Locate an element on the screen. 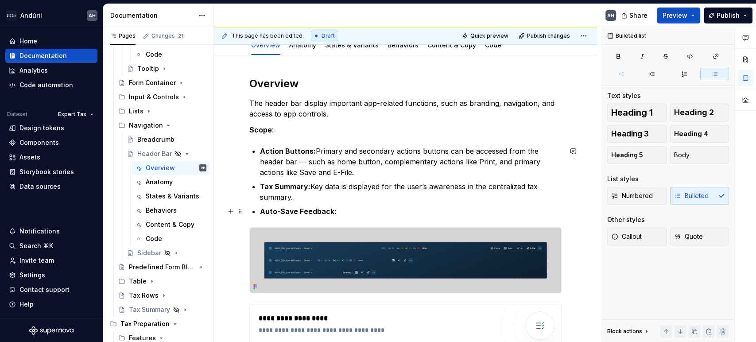  span: Publish changes is located at coordinates (548, 36).